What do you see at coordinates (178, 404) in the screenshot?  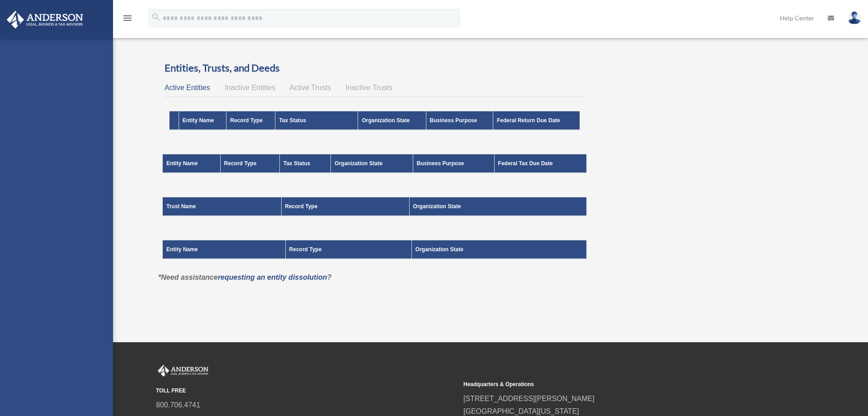 I see `a: 800.706.4741` at bounding box center [178, 404].